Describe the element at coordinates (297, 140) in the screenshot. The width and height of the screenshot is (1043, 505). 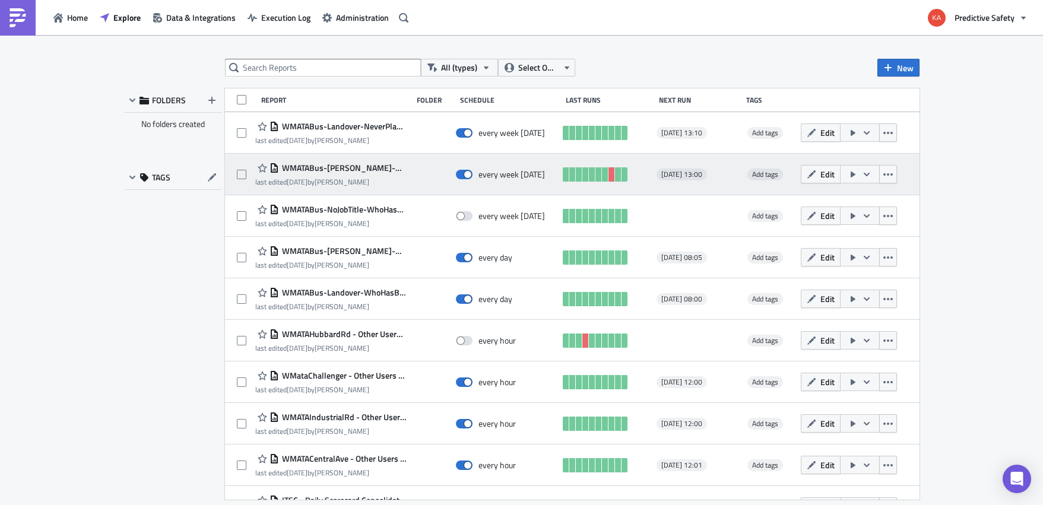
I see `time: 2025-09-05T12:44:13Z` at that location.